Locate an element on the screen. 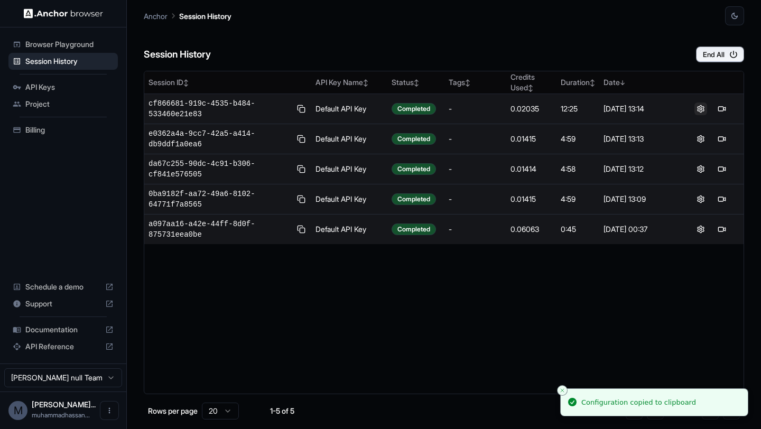  button: End All is located at coordinates (720, 54).